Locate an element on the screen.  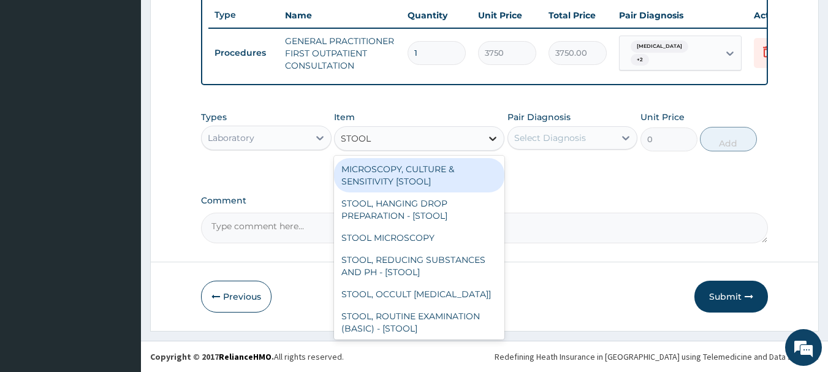
textarea: Type your message and hit 'Enter' is located at coordinates (119, 266).